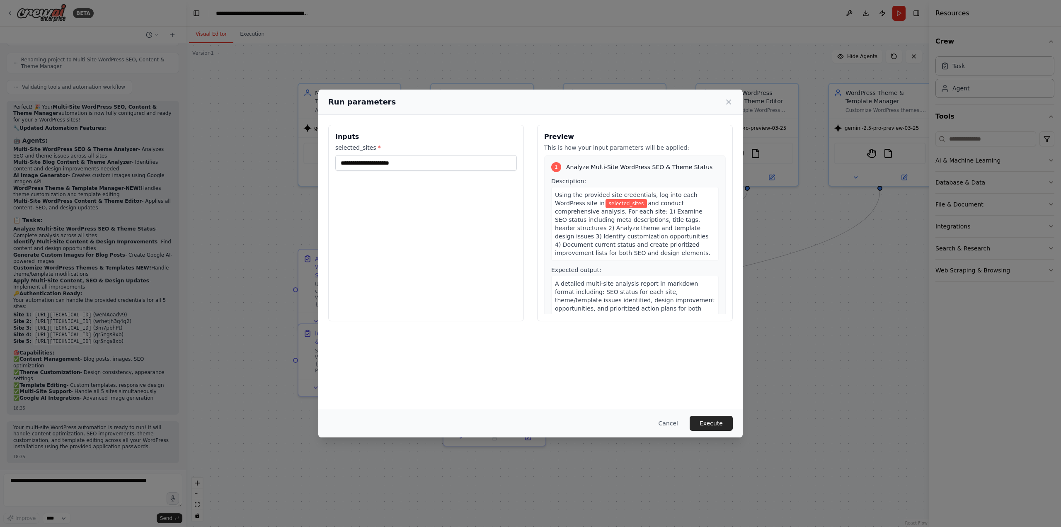  Describe the element at coordinates (711, 423) in the screenshot. I see `button: Execute` at that location.